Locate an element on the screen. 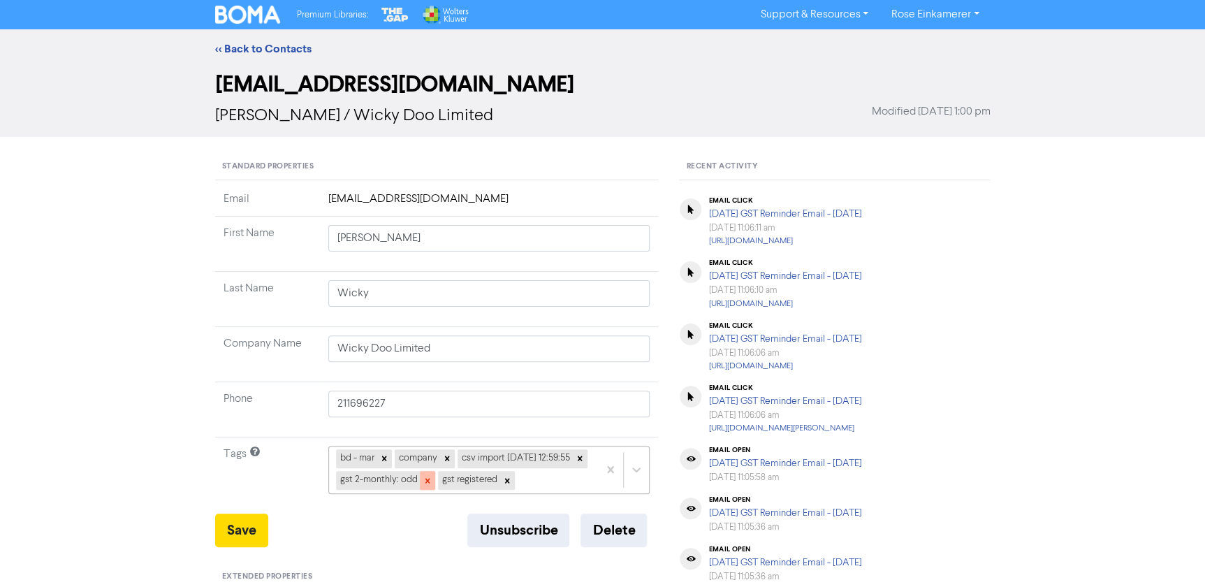  td: Company Name is located at coordinates (267, 354).